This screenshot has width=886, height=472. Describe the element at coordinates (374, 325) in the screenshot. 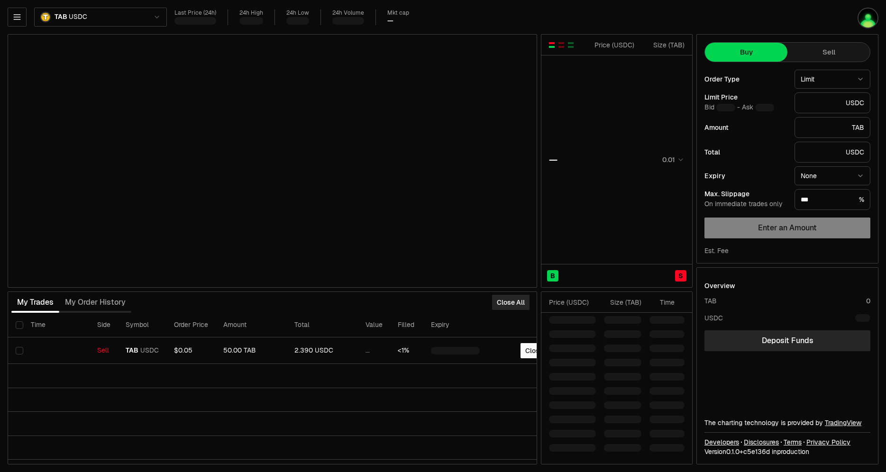

I see `th: Value` at that location.